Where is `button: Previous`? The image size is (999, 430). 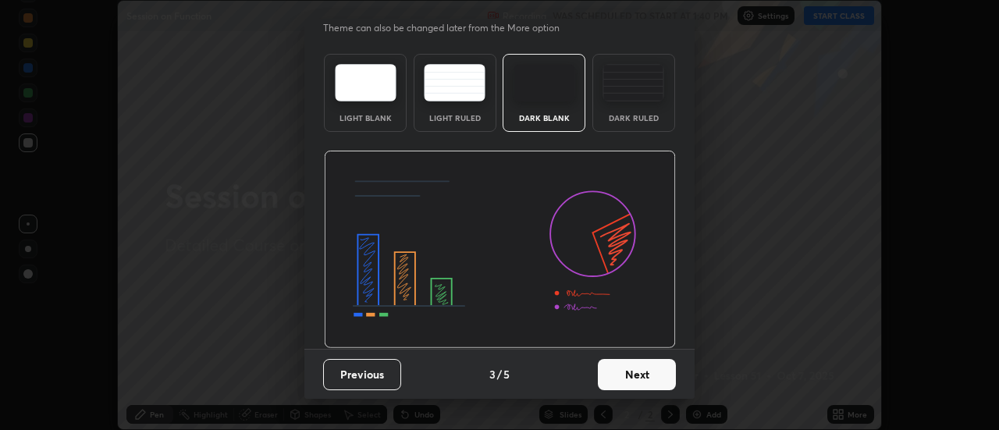 button: Previous is located at coordinates (362, 374).